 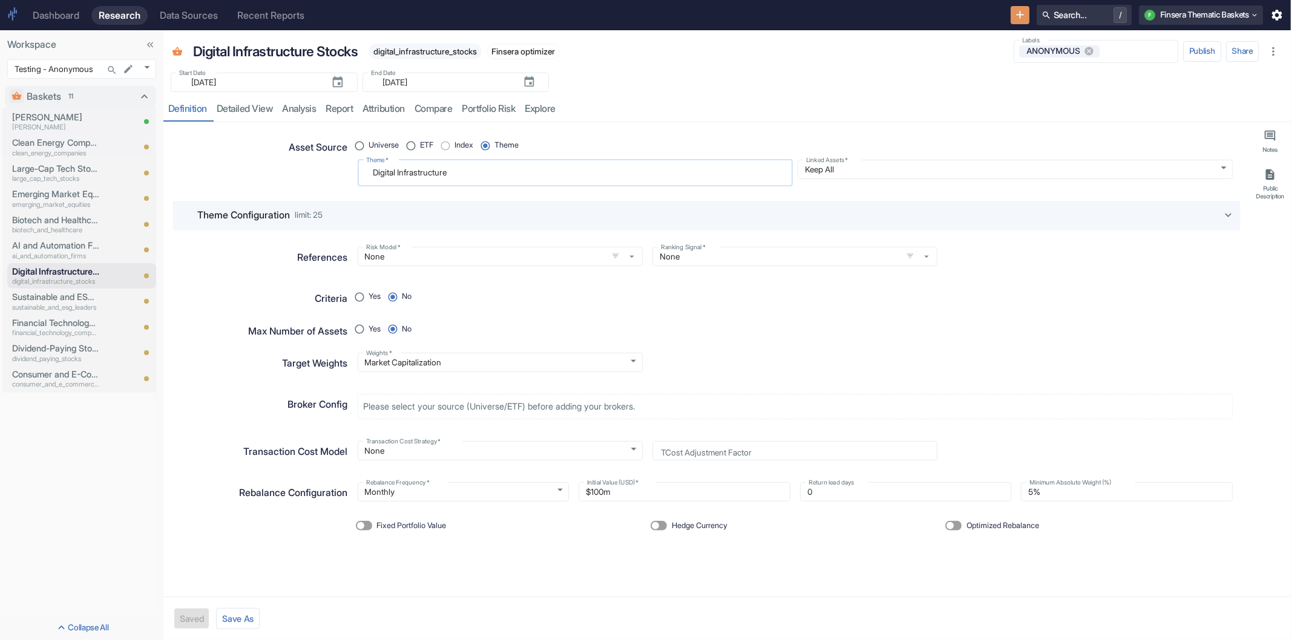 I want to click on p: large_cap_tech_stocks, so click(x=56, y=178).